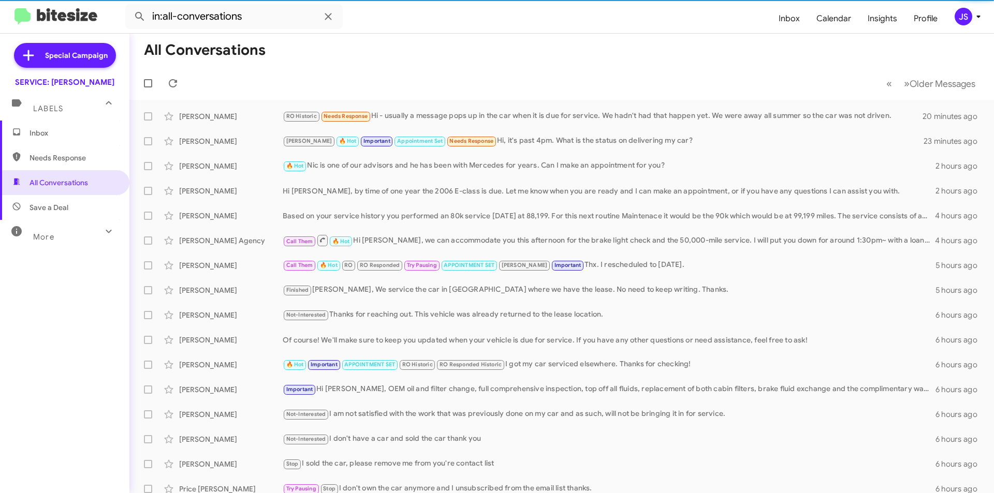 The image size is (994, 493). Describe the element at coordinates (940, 83) in the screenshot. I see `button: Next` at that location.